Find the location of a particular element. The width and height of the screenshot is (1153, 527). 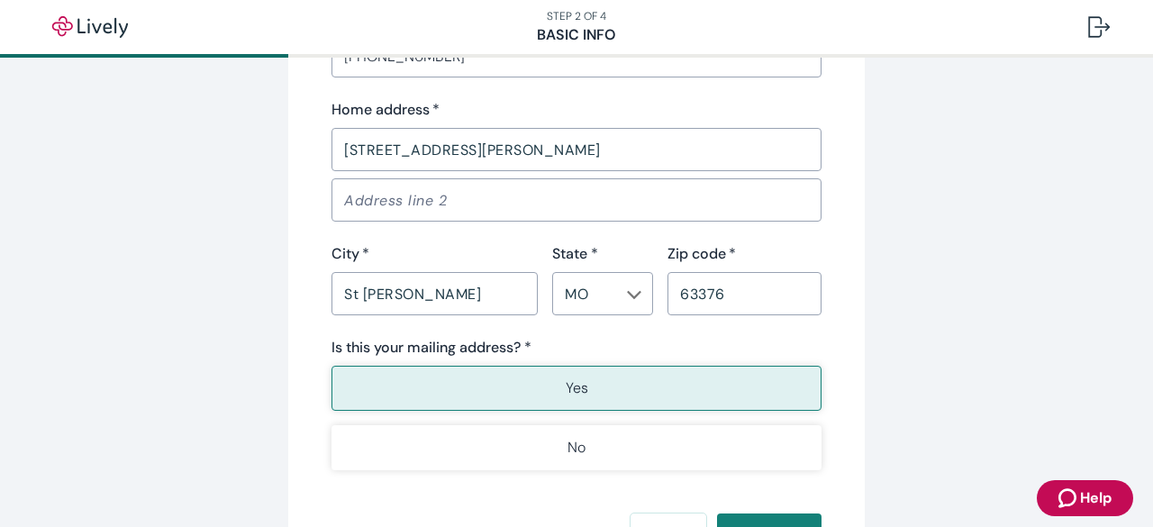

span: Help is located at coordinates (1095, 498).